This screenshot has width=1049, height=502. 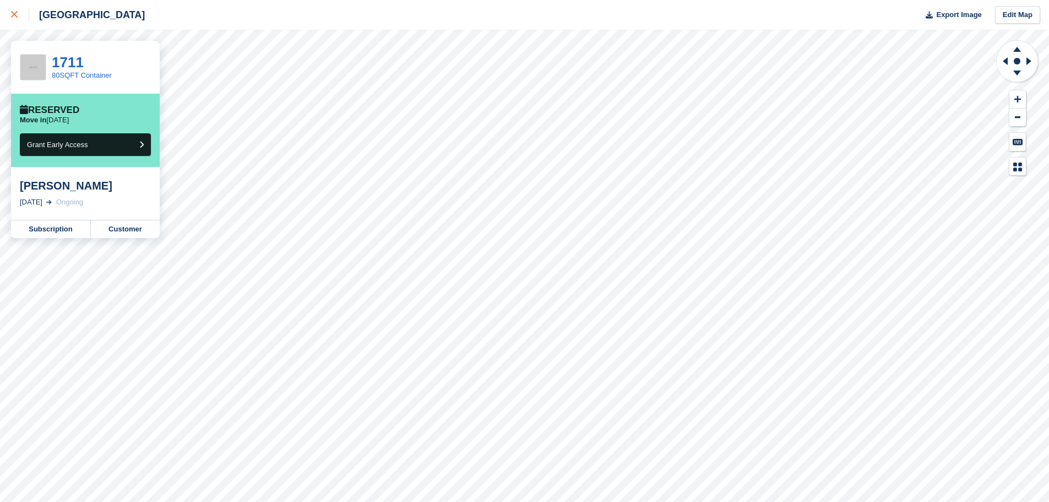 I want to click on a: 1711, so click(x=68, y=62).